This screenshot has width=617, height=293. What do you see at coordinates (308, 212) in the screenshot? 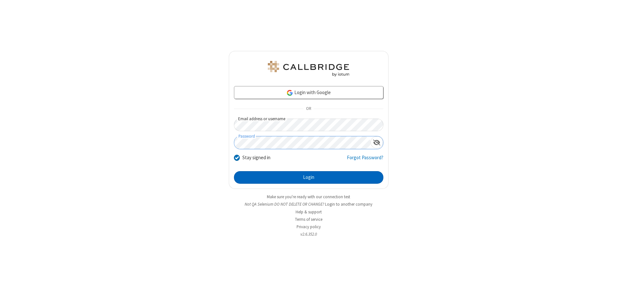
I see `a: Help & support` at bounding box center [308, 212].